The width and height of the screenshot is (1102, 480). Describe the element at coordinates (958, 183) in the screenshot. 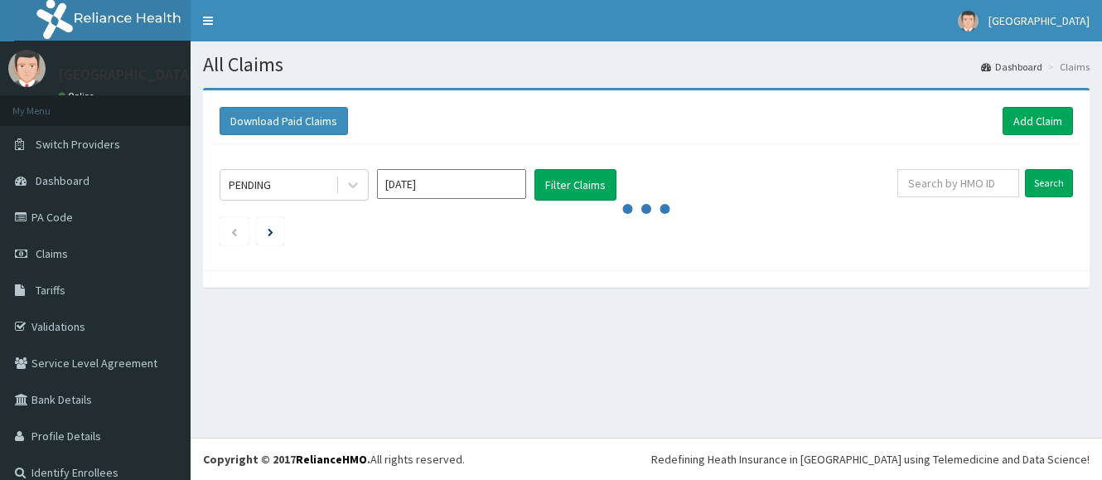

I see `input: Search by HMO ID` at that location.